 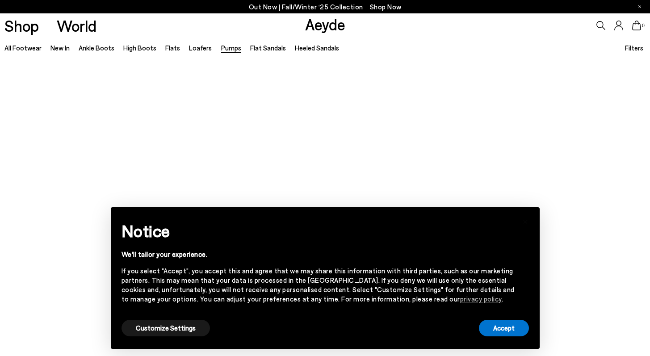 What do you see at coordinates (318, 285) in the screenshot?
I see `div: If you select "Accept", you accept this and agree that we may share this information with third p...` at bounding box center [318, 285].